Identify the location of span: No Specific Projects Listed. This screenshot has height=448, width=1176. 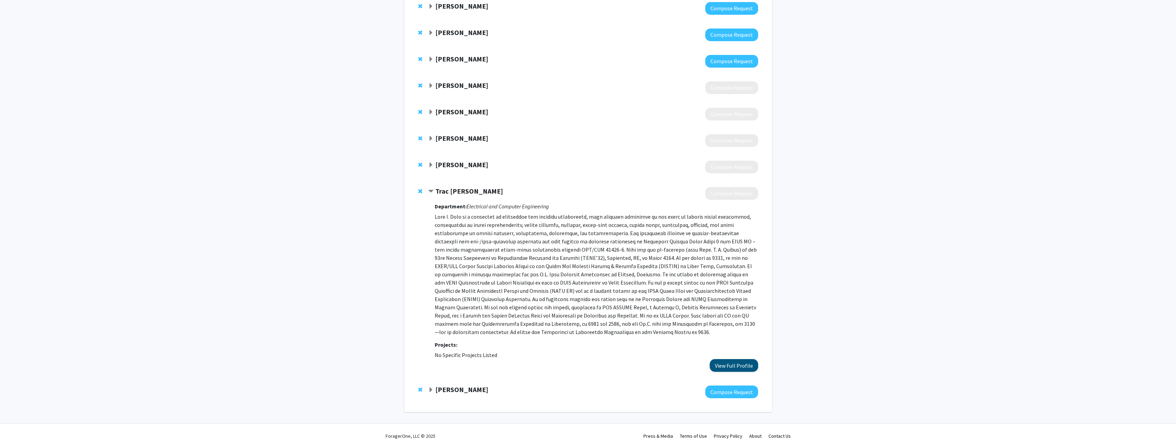
(466, 355).